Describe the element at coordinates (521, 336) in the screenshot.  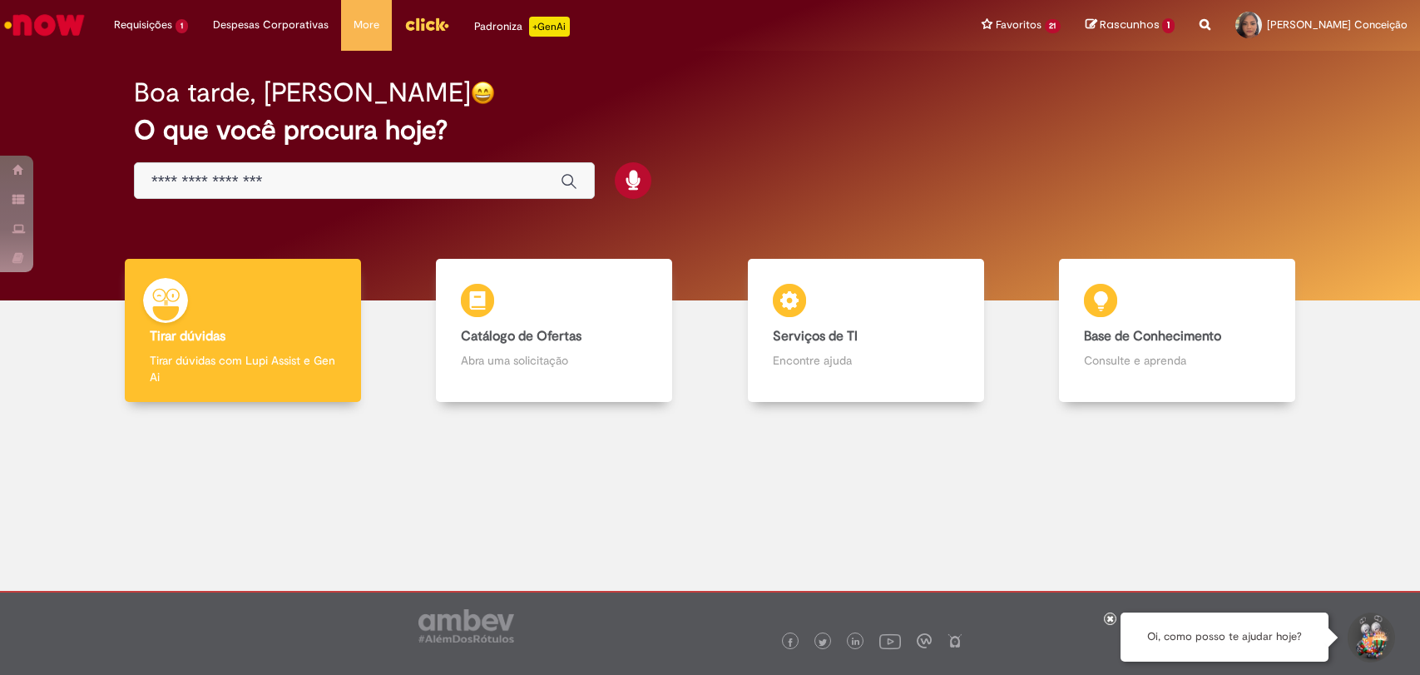
I see `b: Catálogo de Ofertas` at that location.